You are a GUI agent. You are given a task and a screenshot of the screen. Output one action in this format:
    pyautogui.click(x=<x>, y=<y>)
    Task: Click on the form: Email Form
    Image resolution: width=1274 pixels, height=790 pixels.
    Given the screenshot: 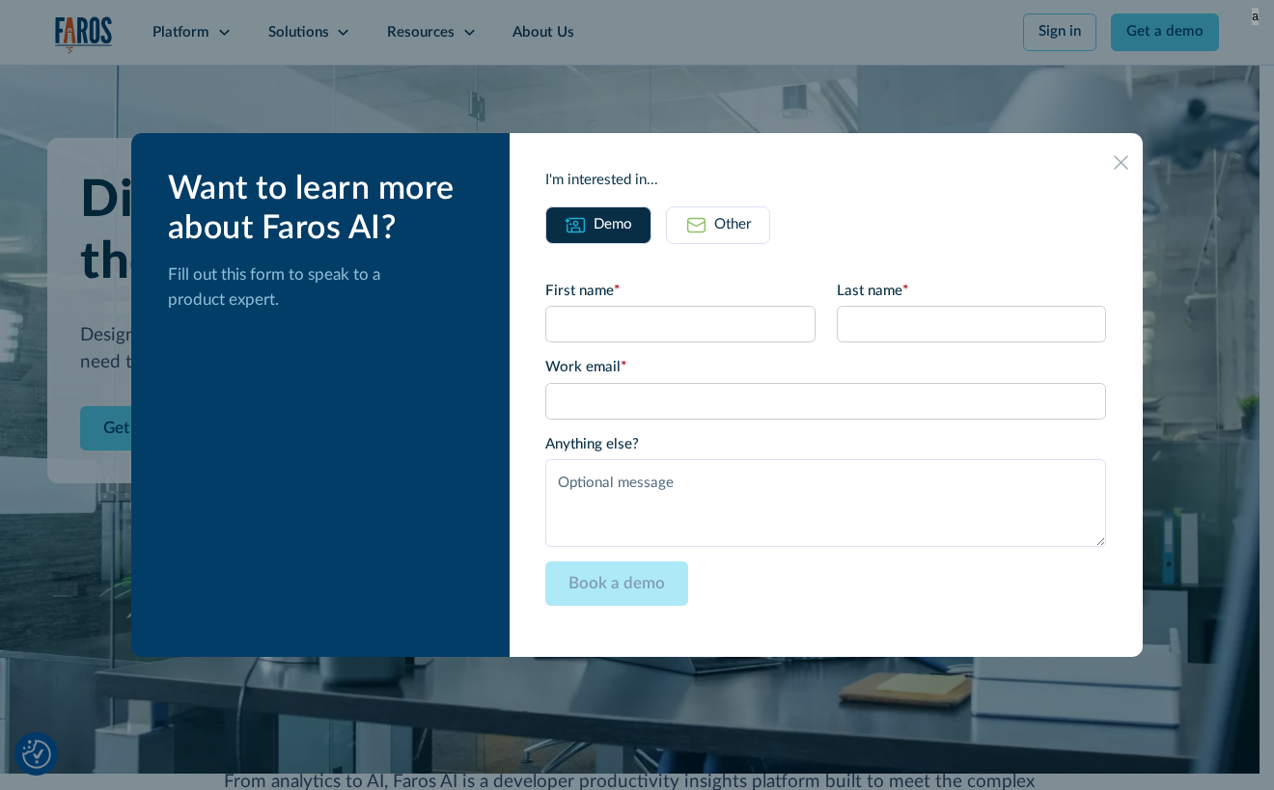 What is the action you would take?
    pyautogui.click(x=825, y=451)
    